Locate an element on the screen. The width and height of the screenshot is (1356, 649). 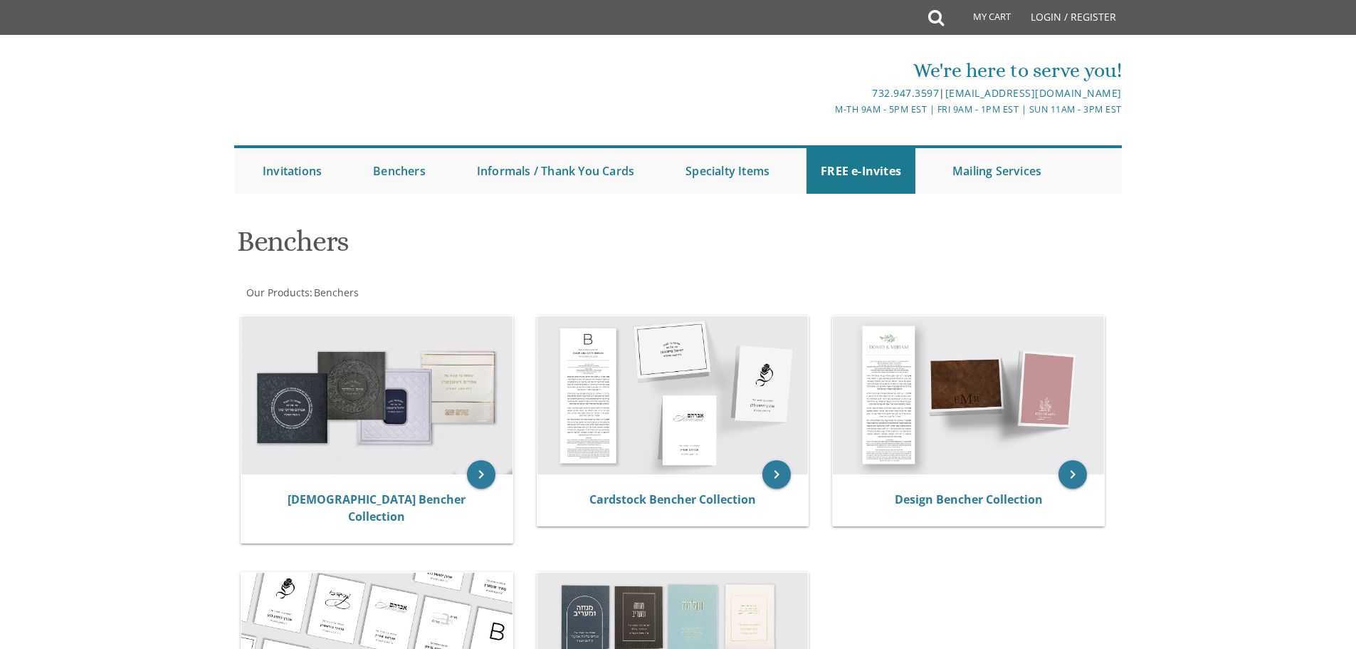
a: Specialty Items is located at coordinates (728, 171).